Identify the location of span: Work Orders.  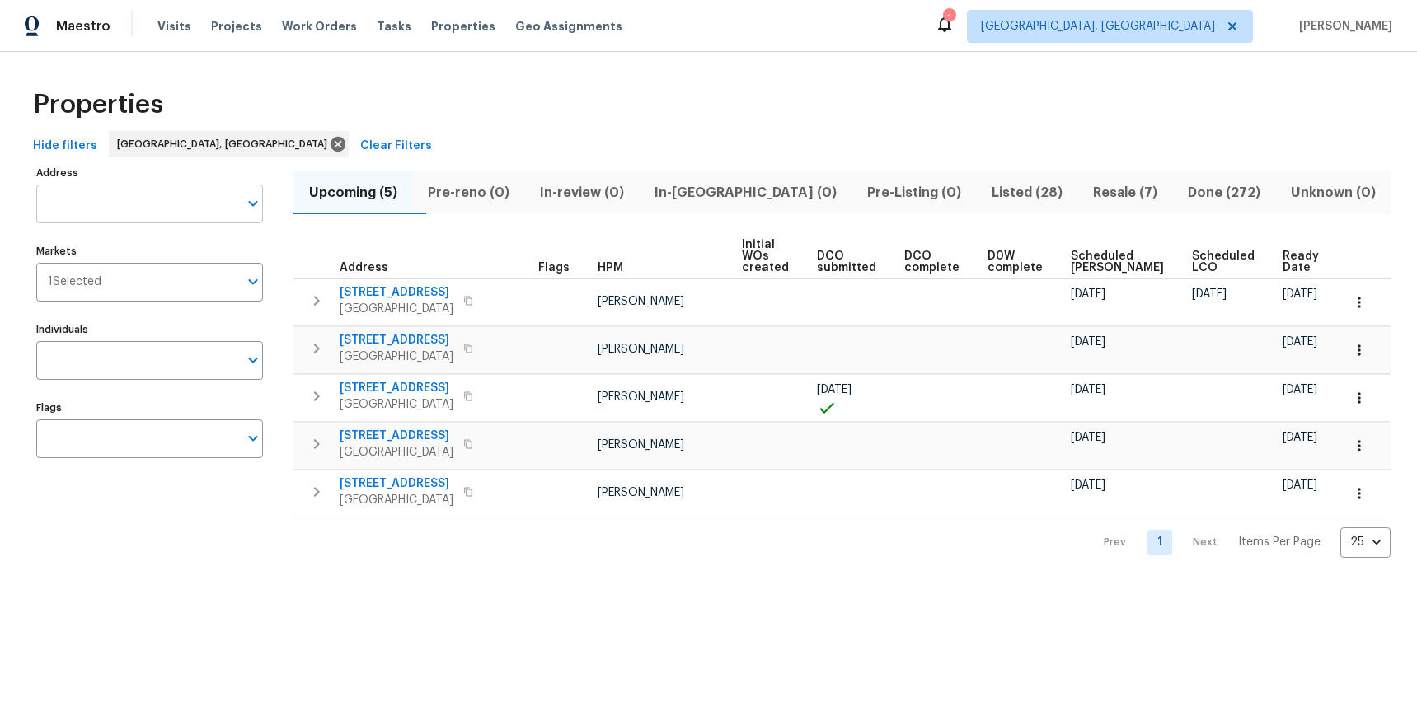
(319, 26).